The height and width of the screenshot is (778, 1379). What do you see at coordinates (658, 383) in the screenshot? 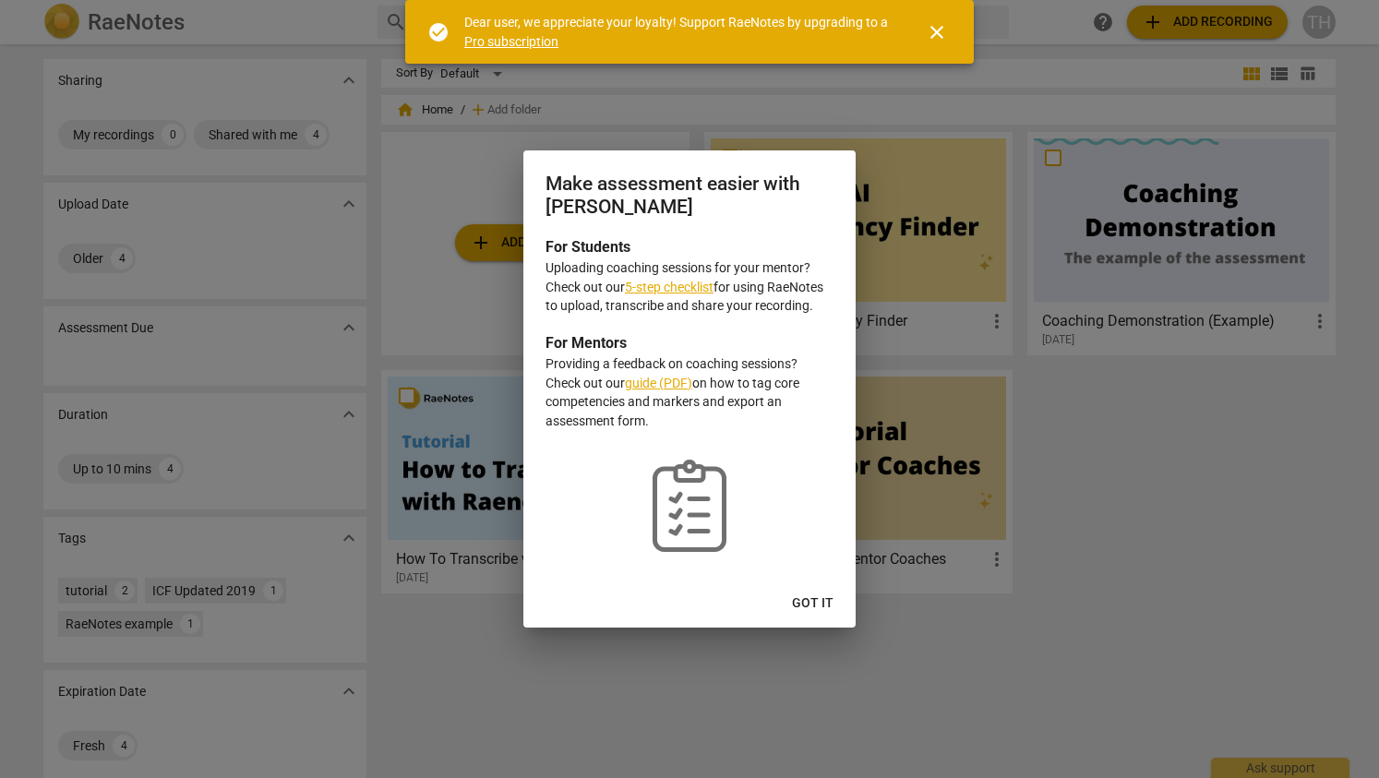
I see `a: guide (PDF)` at bounding box center [658, 383].